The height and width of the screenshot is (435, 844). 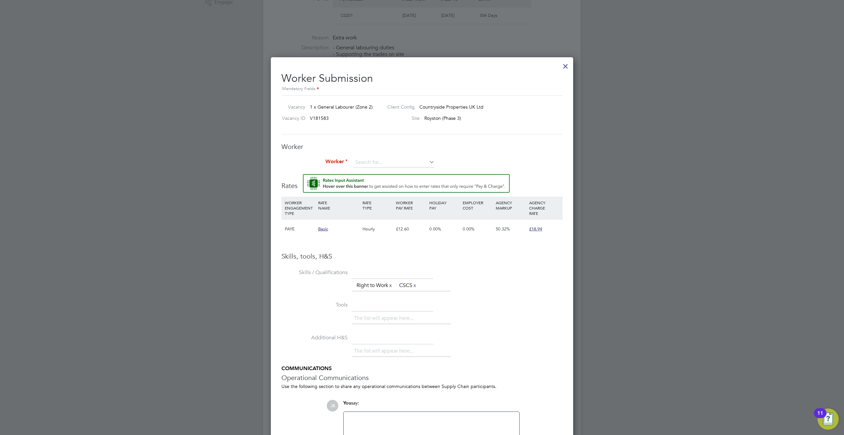 What do you see at coordinates (315, 272) in the screenshot?
I see `label: Skills / Qualifications` at bounding box center [315, 272].